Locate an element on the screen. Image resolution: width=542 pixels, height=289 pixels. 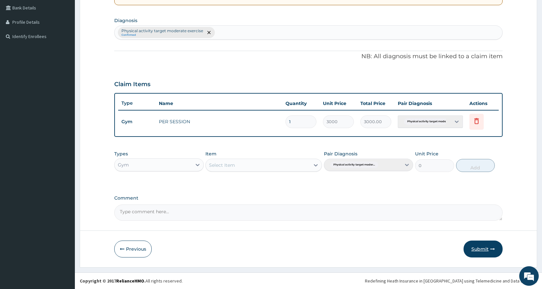
div: Chat with us now is located at coordinates (72, 41).